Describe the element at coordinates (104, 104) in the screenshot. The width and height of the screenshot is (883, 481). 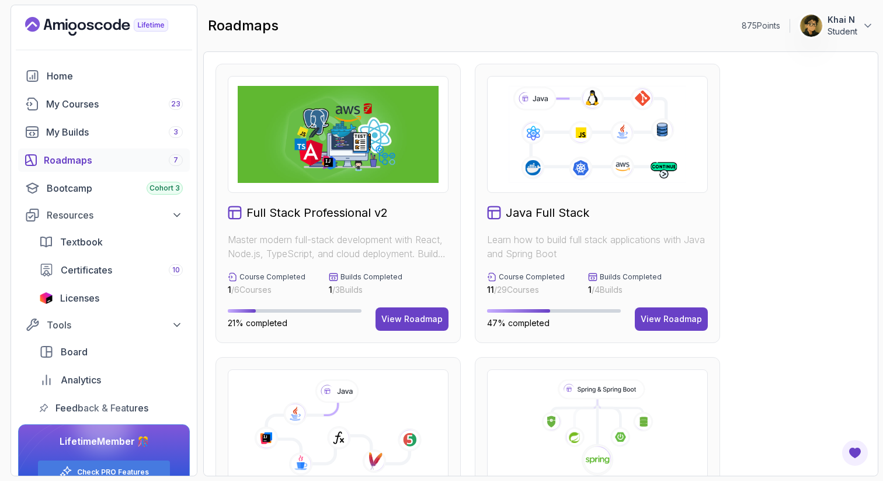
I see `a: courses` at that location.